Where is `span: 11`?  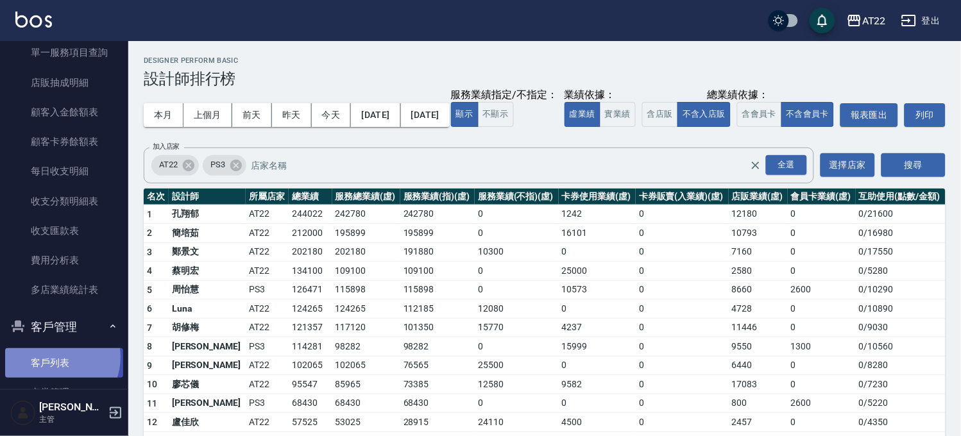 span: 11 is located at coordinates (152, 403).